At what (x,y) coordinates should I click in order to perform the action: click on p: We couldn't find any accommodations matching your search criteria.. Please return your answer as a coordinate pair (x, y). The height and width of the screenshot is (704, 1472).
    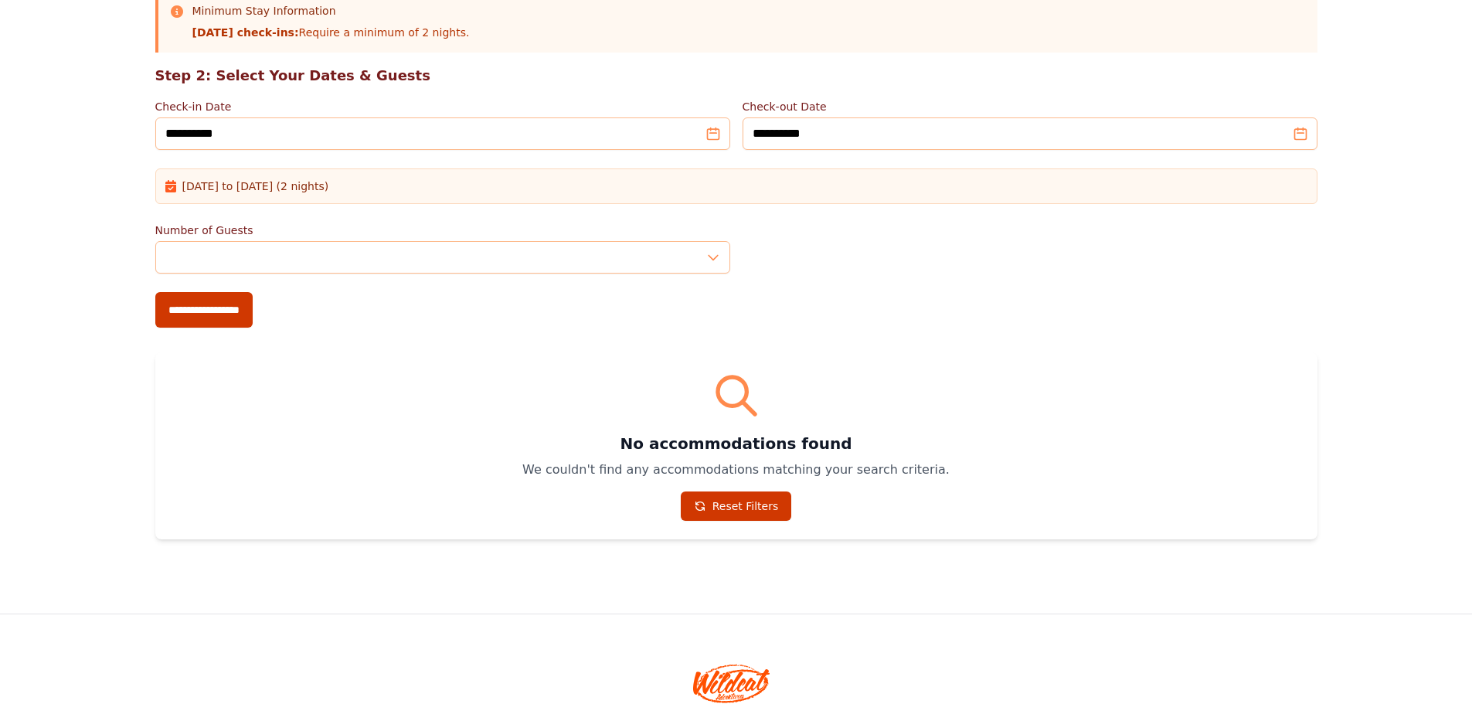
    Looking at the image, I should click on (736, 470).